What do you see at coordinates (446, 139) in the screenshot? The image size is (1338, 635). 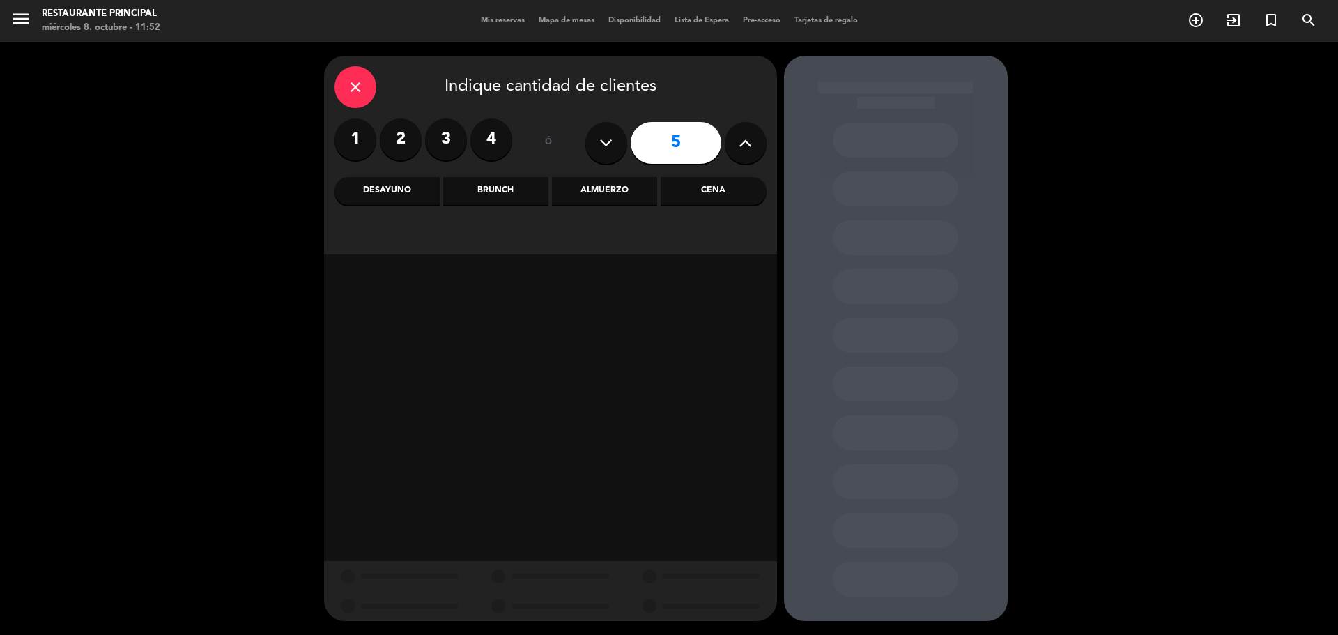 I see `label: 3` at bounding box center [446, 139].